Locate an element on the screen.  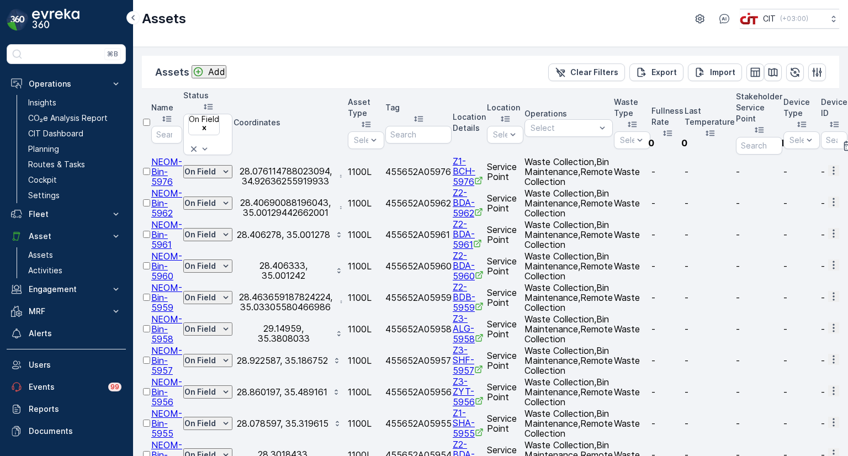
p: MRF is located at coordinates (66, 311).